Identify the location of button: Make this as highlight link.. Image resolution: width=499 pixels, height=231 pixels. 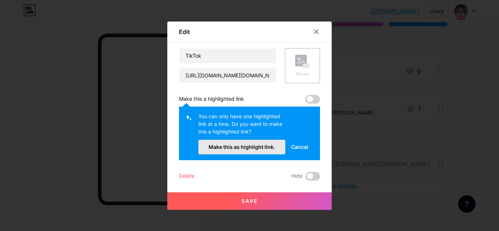
(242, 147).